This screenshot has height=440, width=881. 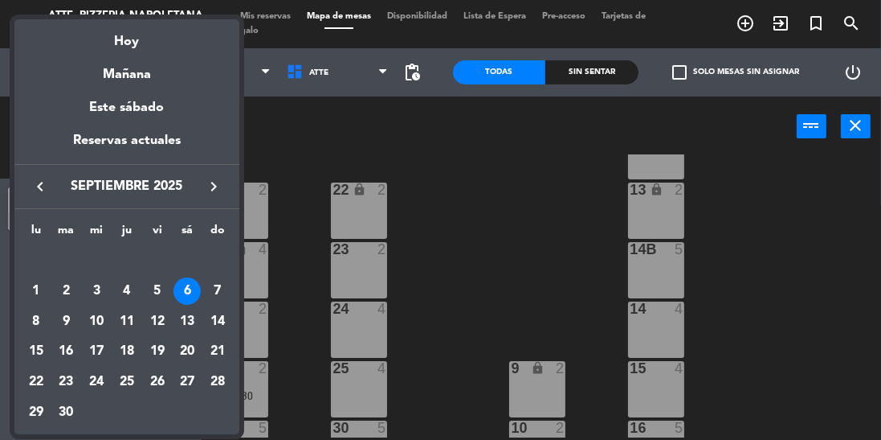 What do you see at coordinates (67, 352) in the screenshot?
I see `td: 16 de septiembre de 2025` at bounding box center [67, 352].